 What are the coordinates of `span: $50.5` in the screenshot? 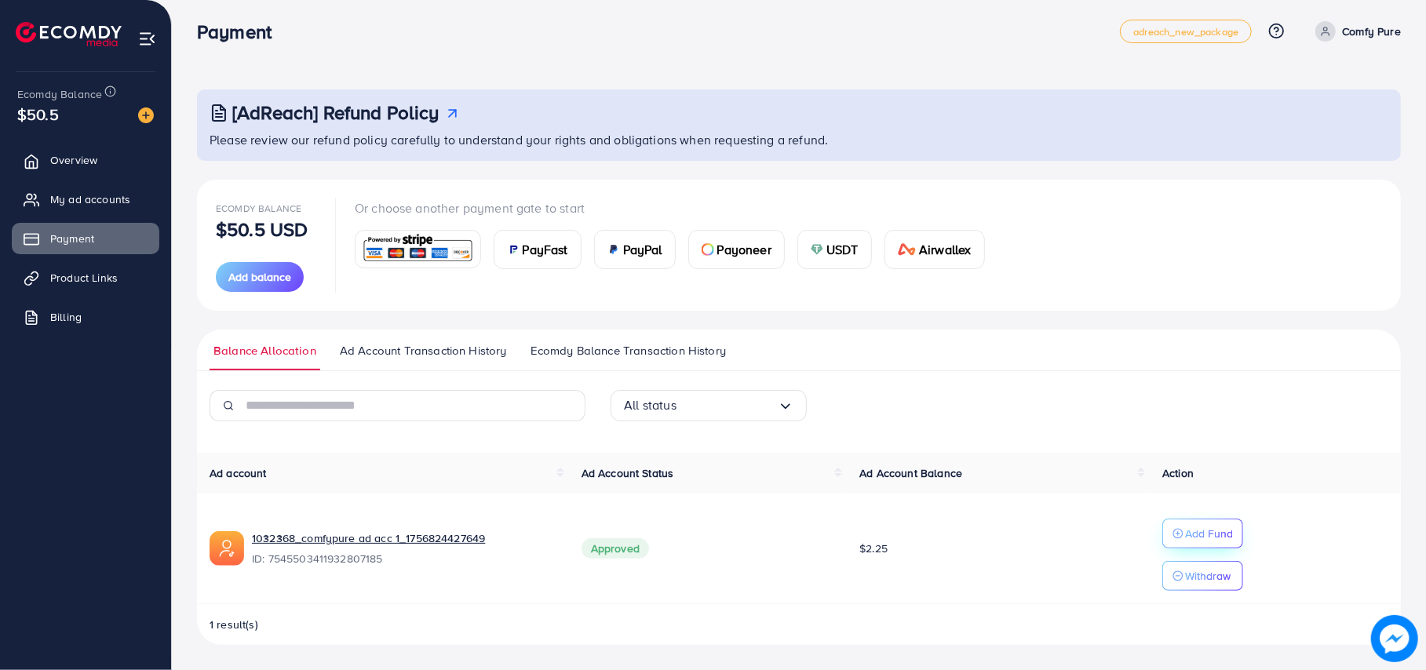 It's located at (38, 114).